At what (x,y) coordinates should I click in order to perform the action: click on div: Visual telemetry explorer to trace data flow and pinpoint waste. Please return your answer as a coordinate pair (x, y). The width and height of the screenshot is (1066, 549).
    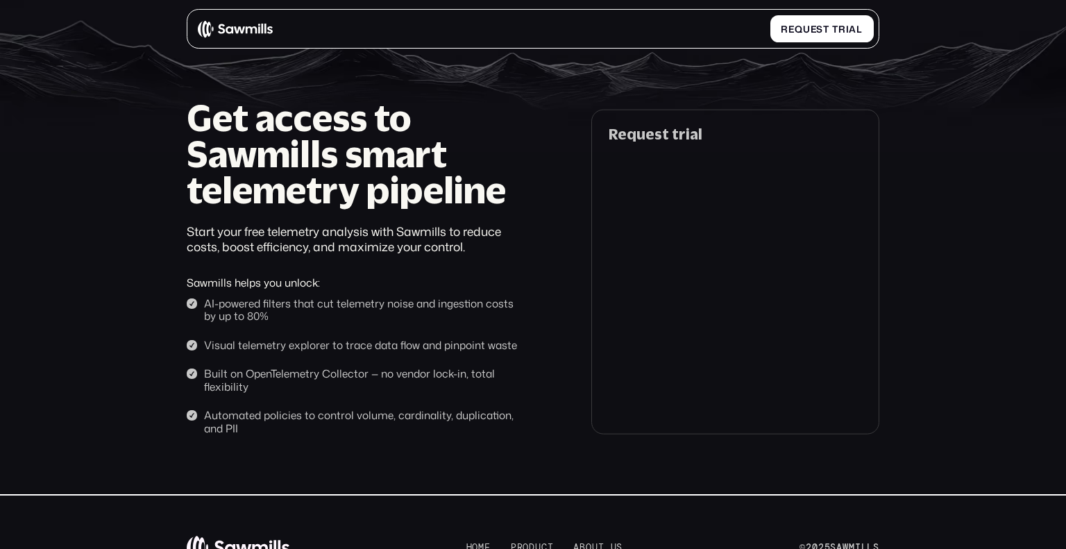
    Looking at the image, I should click on (361, 345).